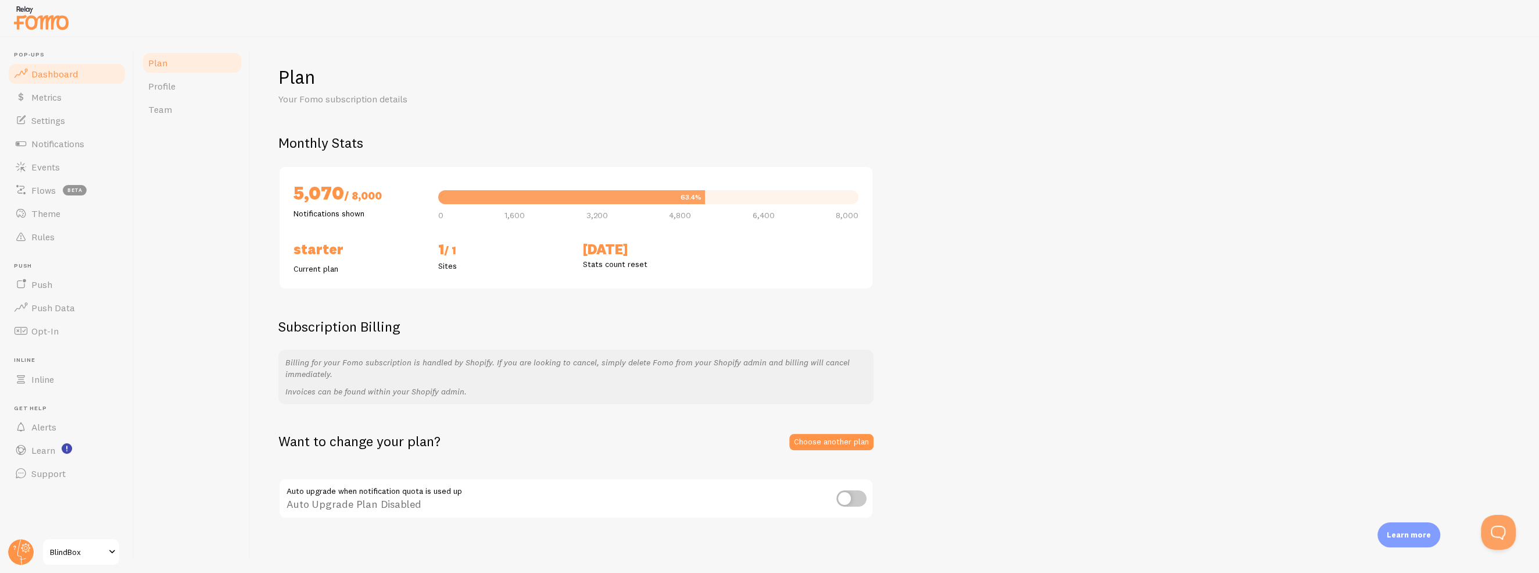 The width and height of the screenshot is (1539, 573). What do you see at coordinates (597, 215) in the screenshot?
I see `span: 3,200` at bounding box center [597, 215].